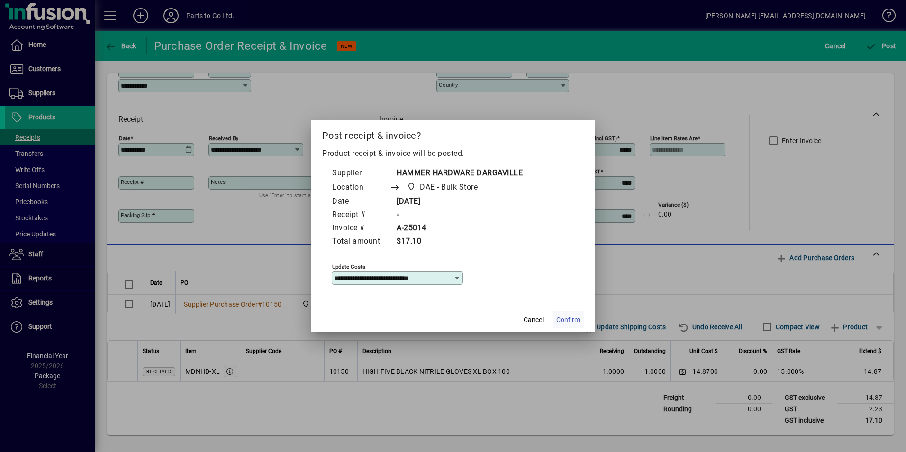  I want to click on mat-label: Update costs, so click(349, 267).